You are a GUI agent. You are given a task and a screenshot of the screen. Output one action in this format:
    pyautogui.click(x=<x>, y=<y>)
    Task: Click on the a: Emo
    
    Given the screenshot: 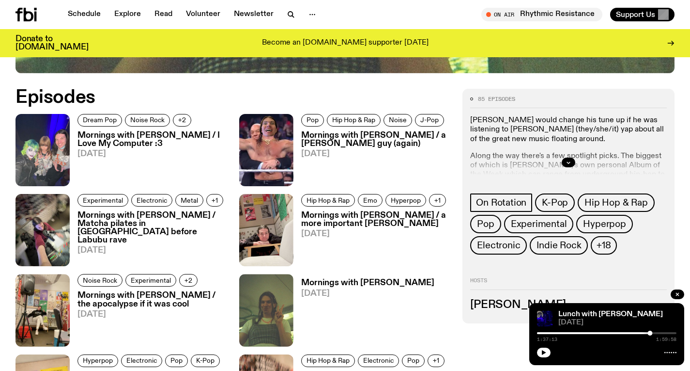 What is the action you would take?
    pyautogui.click(x=370, y=200)
    